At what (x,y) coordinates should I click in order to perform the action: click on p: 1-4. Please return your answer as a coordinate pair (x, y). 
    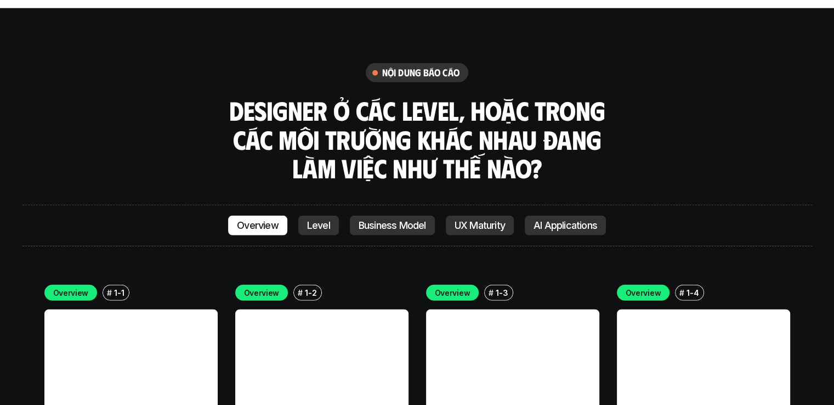
    Looking at the image, I should click on (693, 292).